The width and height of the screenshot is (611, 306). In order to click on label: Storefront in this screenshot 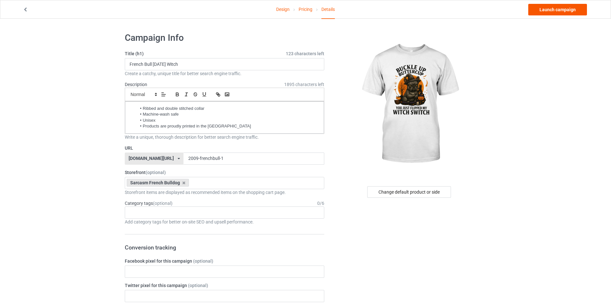, I will do `click(224, 172)`.